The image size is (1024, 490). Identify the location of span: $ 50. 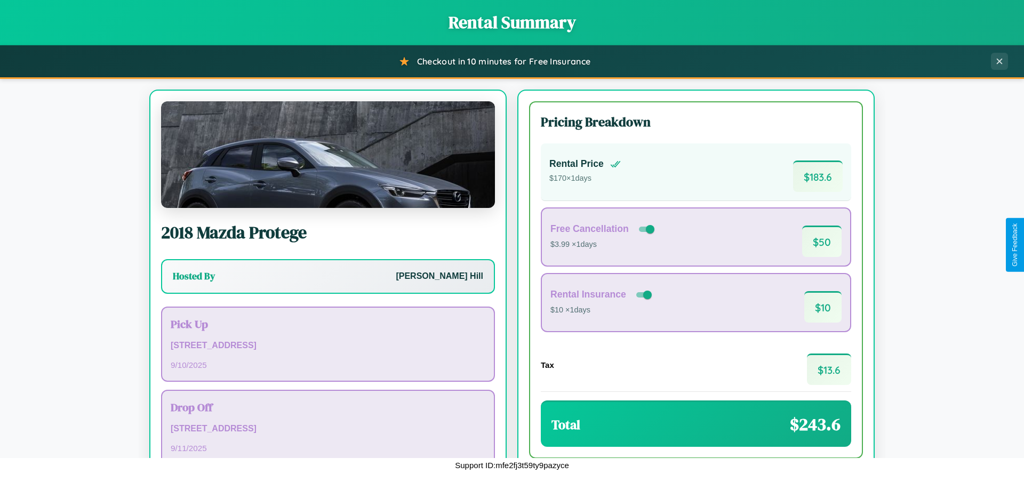
(822, 241).